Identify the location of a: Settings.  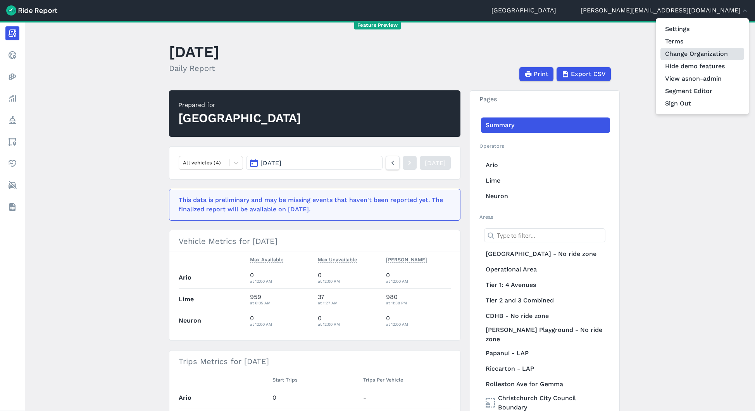
(702, 29).